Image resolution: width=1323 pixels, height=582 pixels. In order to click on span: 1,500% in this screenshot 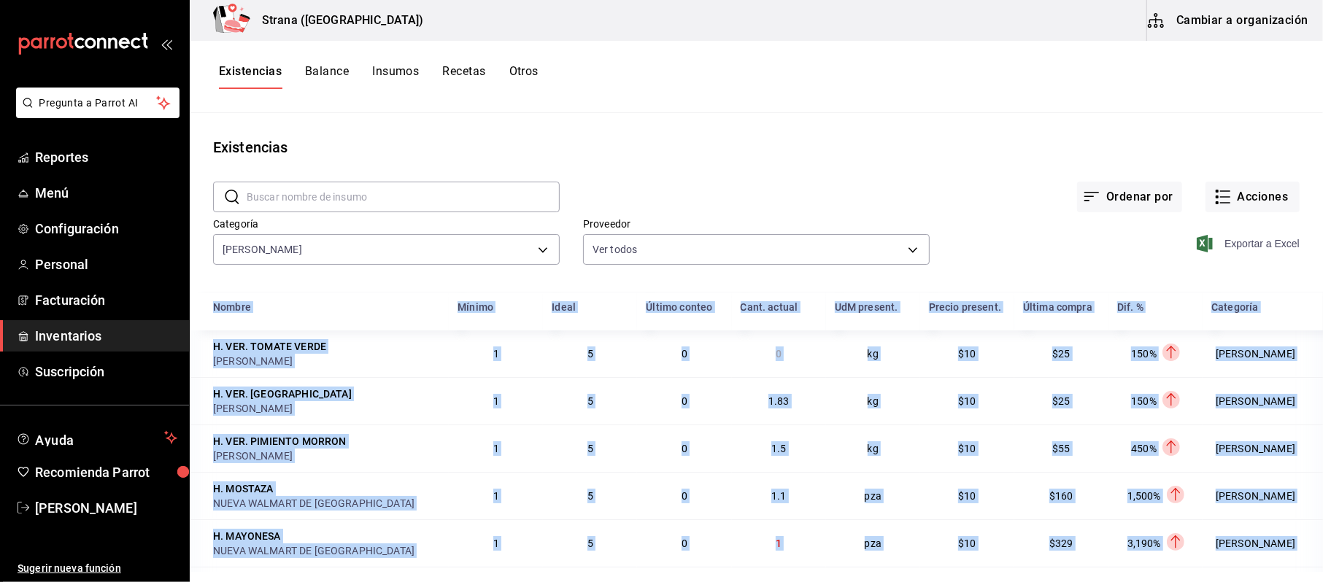, I will do `click(1144, 496)`.